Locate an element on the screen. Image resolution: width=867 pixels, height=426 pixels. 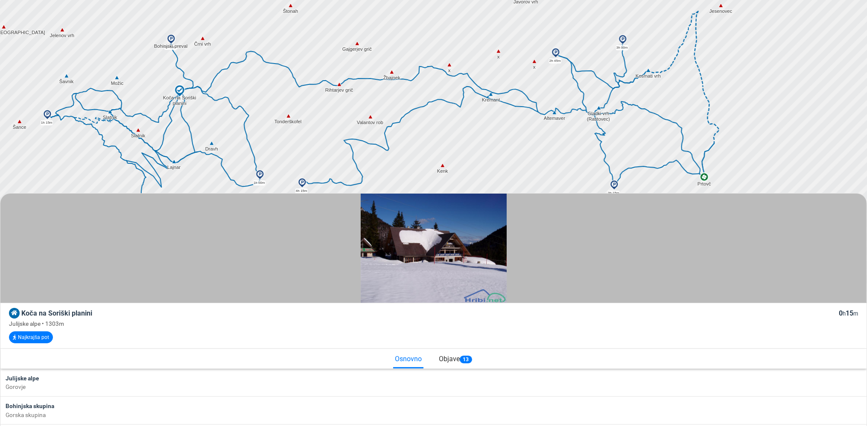
img: Koča na Soriški planini is located at coordinates (433, 248).